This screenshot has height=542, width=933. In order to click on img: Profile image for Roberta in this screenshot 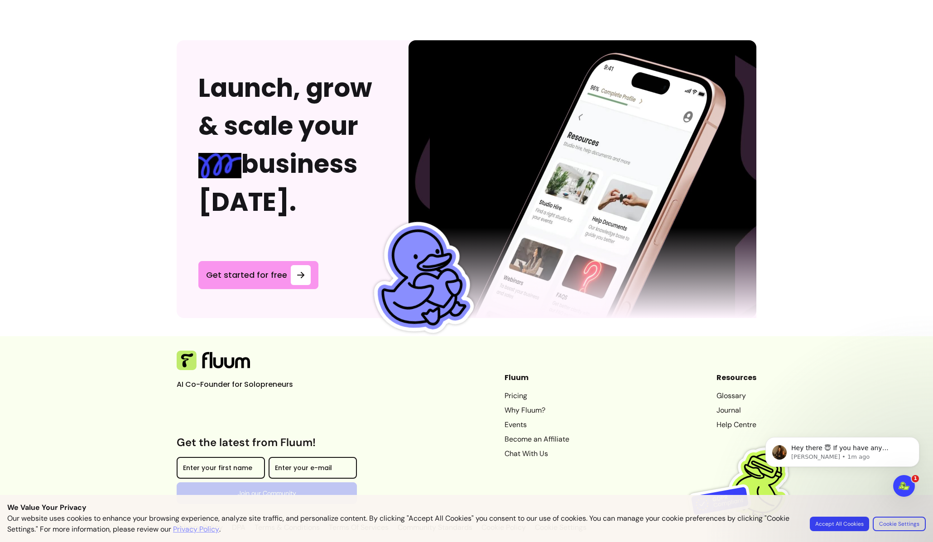, I will do `click(28, 34)`.